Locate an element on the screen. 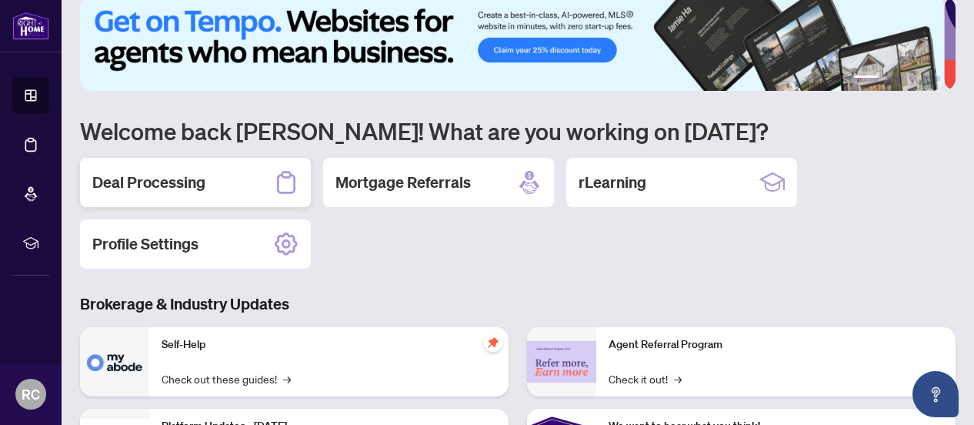 This screenshot has height=425, width=974. img: Agent Referral Program is located at coordinates (562, 362).